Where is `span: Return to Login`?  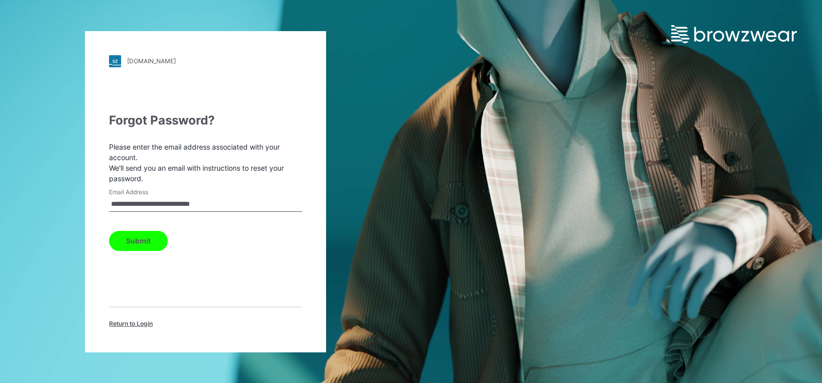
span: Return to Login is located at coordinates (131, 324).